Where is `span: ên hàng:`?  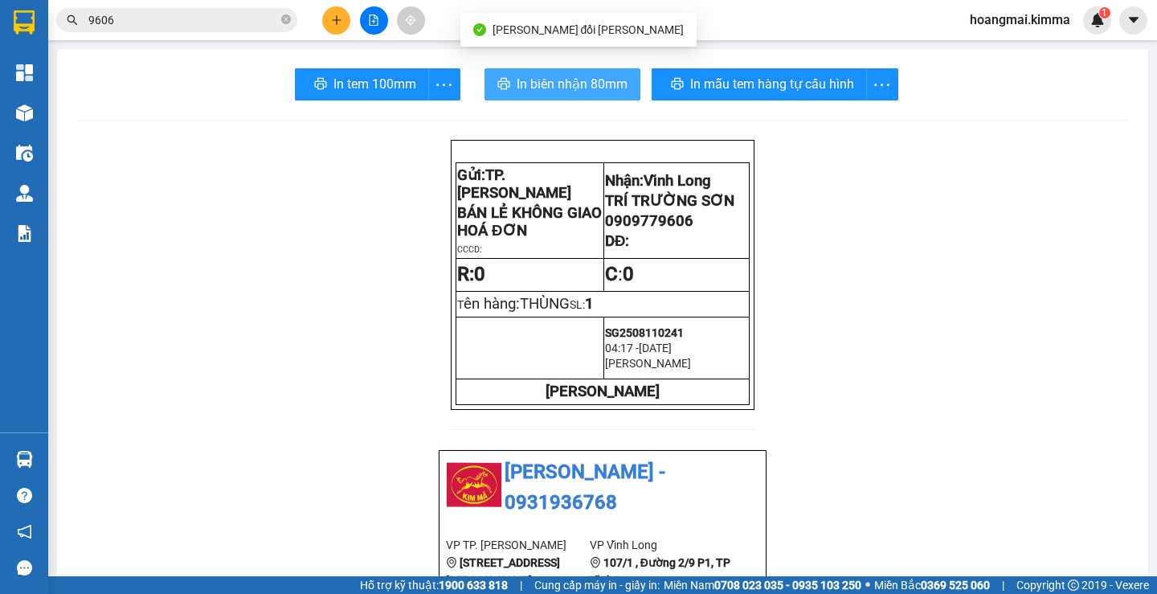 span: ên hàng: is located at coordinates (517, 304).